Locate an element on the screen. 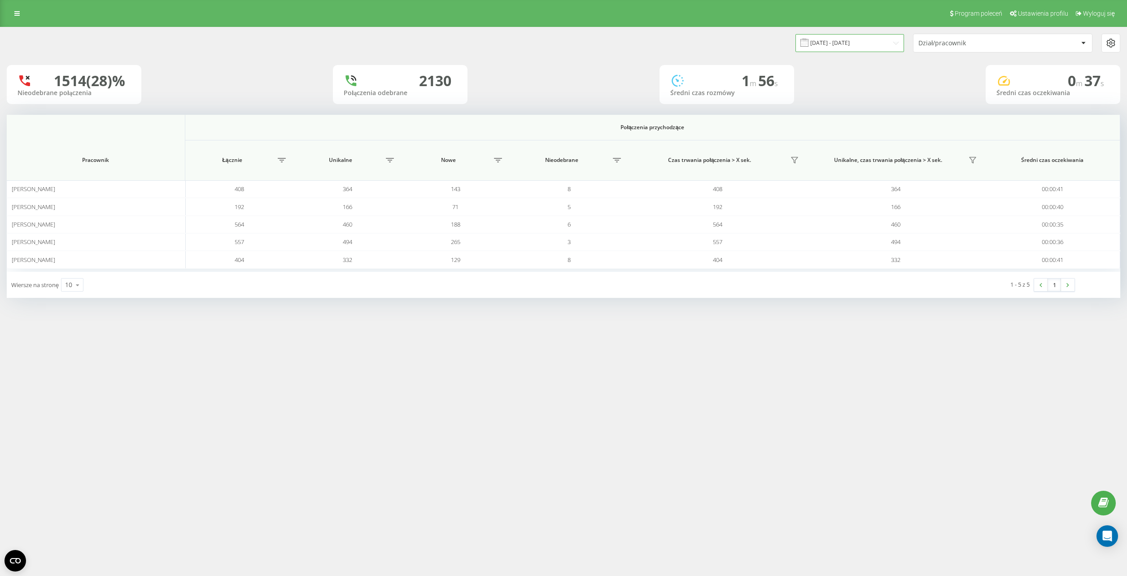 The image size is (1127, 576). span: Unikalne is located at coordinates (340, 160).